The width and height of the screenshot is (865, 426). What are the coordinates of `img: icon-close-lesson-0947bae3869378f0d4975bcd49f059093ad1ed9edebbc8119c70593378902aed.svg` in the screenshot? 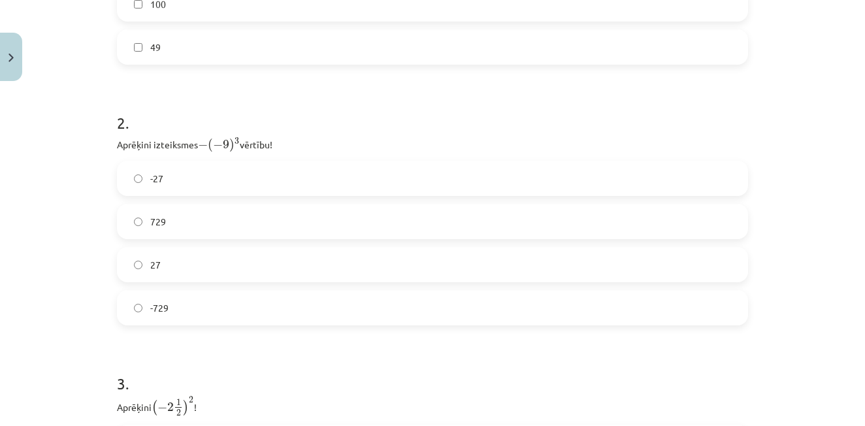 It's located at (11, 57).